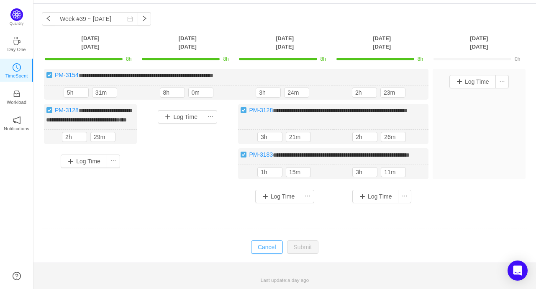  Describe the element at coordinates (16, 128) in the screenshot. I see `p: Notifications` at that location.